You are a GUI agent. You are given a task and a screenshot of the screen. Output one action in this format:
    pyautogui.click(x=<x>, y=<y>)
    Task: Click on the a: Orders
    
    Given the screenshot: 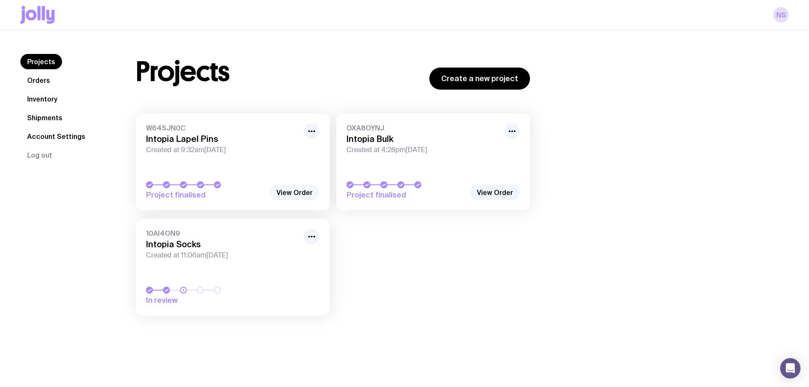 What is the action you would take?
    pyautogui.click(x=39, y=80)
    